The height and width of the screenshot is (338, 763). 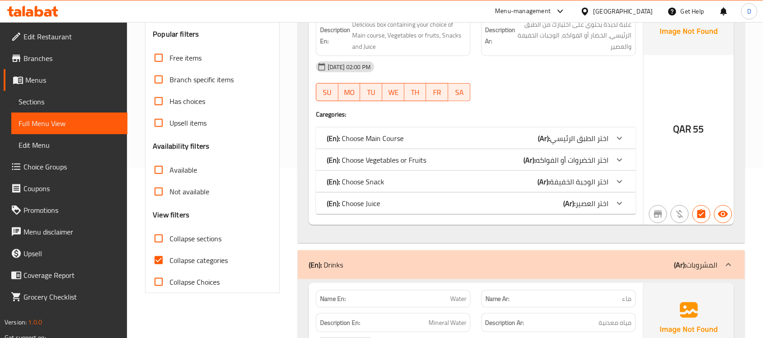 I want to click on span: Not available, so click(x=189, y=192).